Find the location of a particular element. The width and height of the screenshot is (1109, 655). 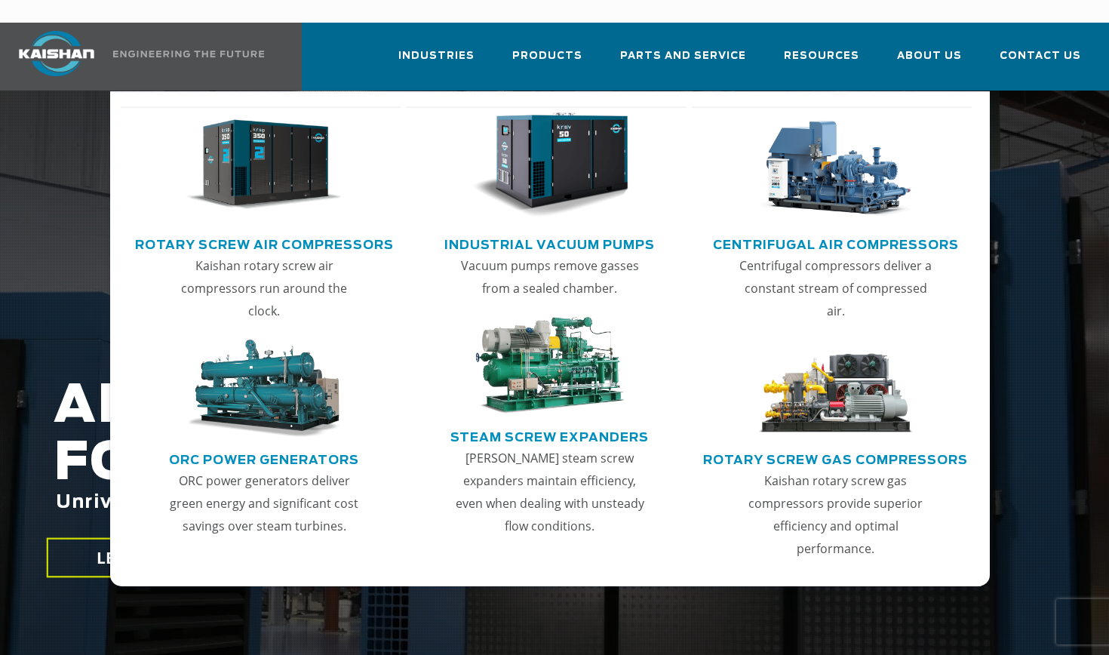

a: Products is located at coordinates (547, 62).